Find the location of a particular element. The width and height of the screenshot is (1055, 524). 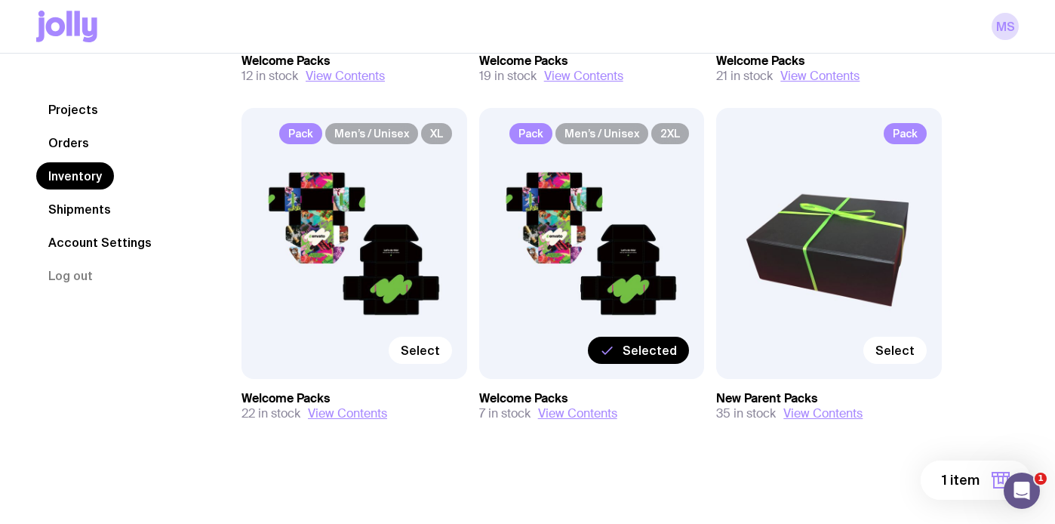

span: 22 in stock is located at coordinates (271, 413).